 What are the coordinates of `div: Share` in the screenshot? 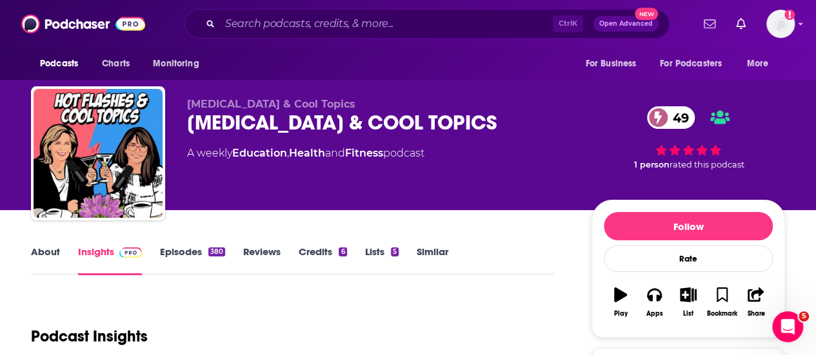 It's located at (755, 314).